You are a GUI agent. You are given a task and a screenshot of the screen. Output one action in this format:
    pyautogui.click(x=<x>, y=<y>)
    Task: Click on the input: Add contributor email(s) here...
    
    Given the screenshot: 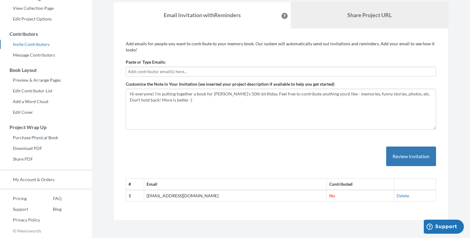 What is the action you would take?
    pyautogui.click(x=281, y=72)
    